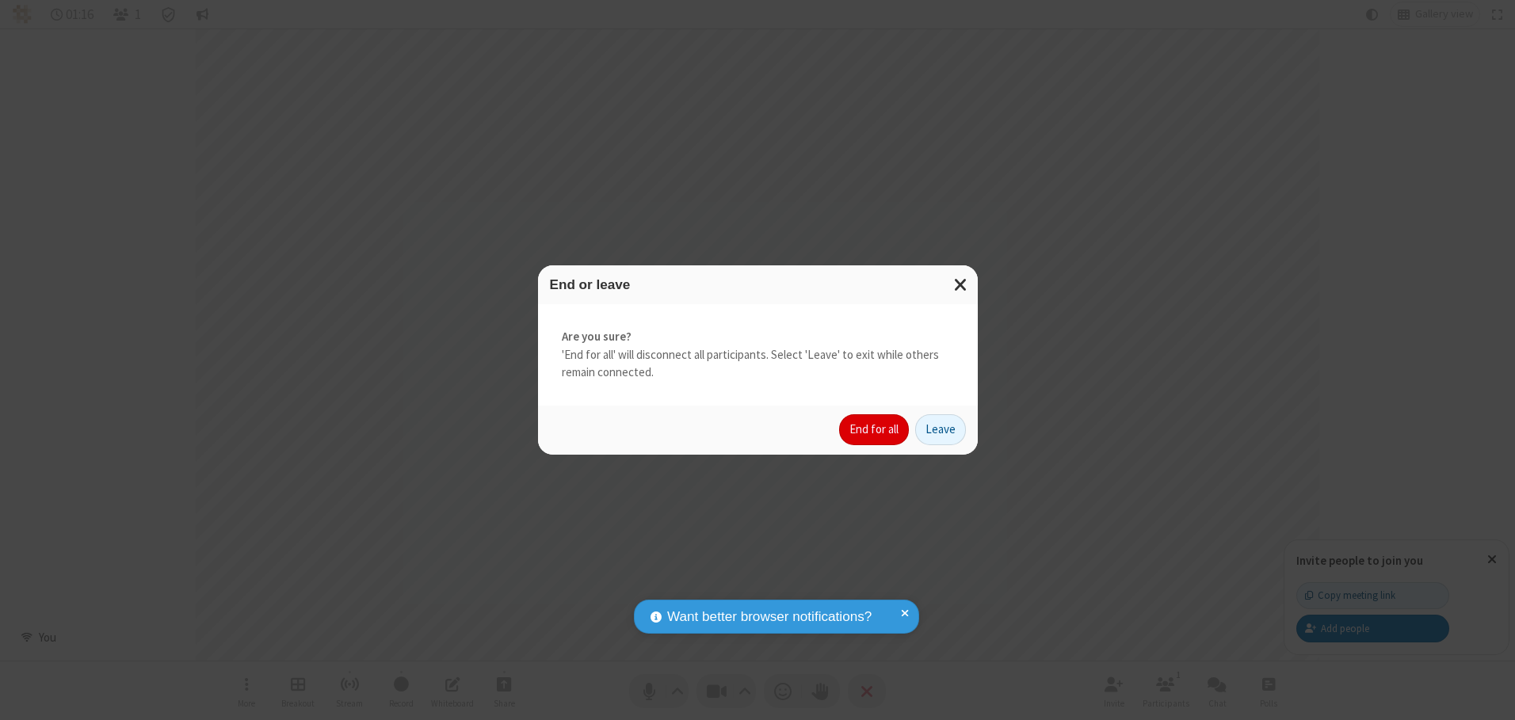 This screenshot has width=1515, height=720. Describe the element at coordinates (961, 284) in the screenshot. I see `button: Close modal` at that location.